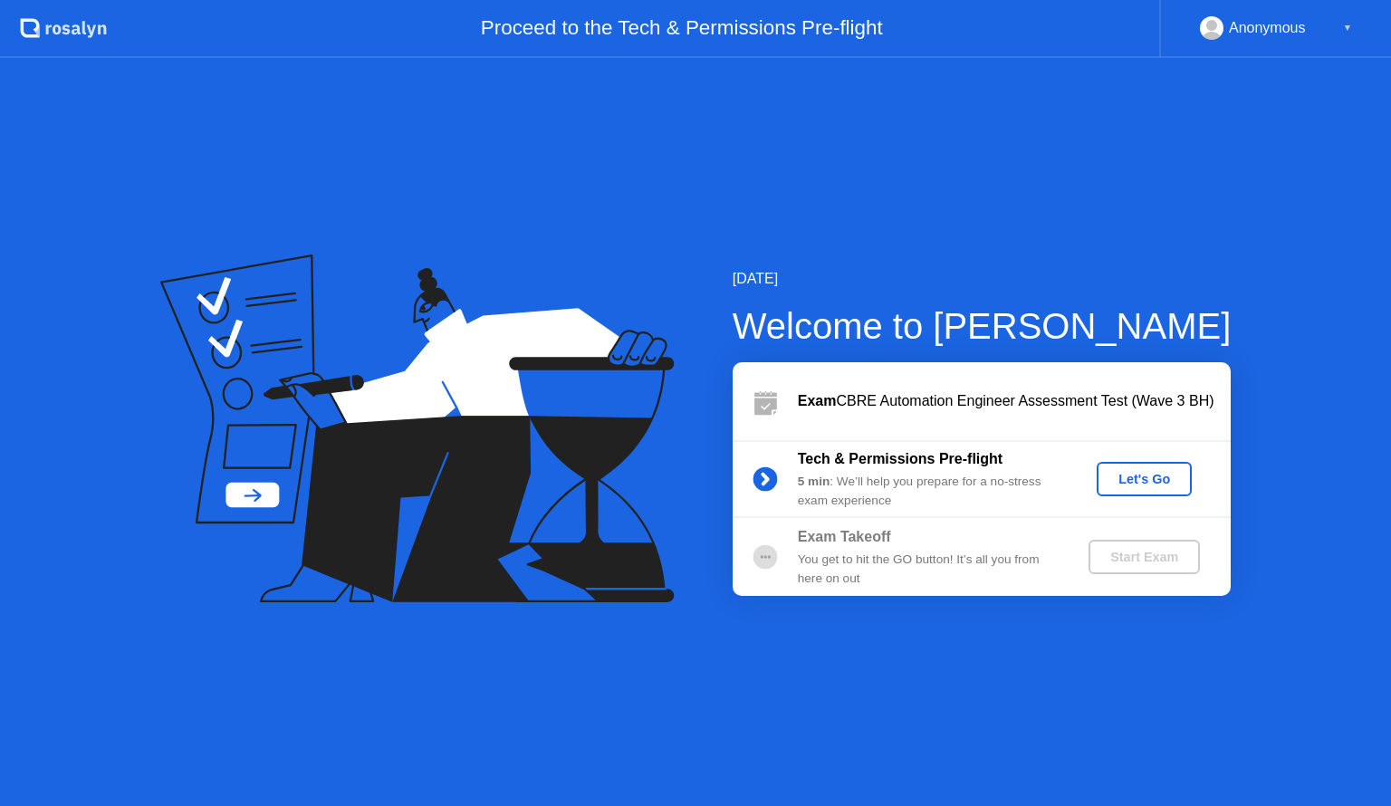 This screenshot has width=1391, height=806. What do you see at coordinates (928, 569) in the screenshot?
I see `div: You get to hit the GO button! It’s all you from here on out` at bounding box center [928, 569].